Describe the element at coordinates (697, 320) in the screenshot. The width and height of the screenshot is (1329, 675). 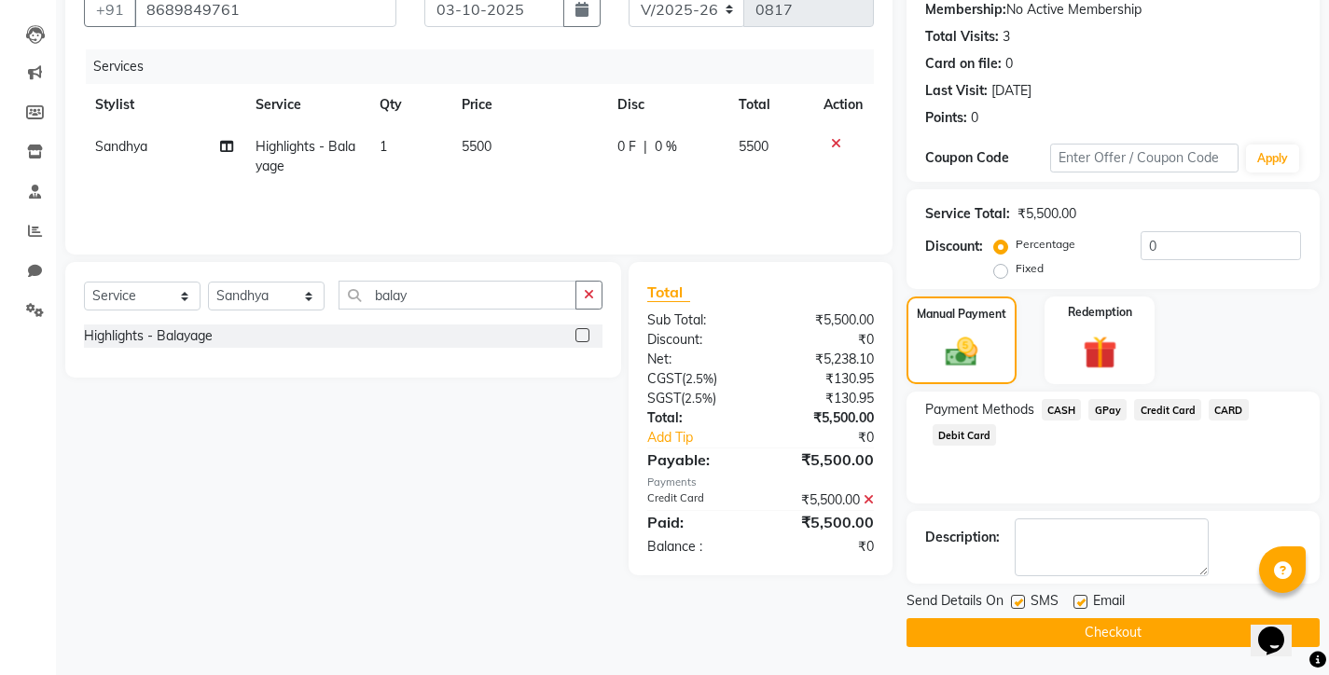
I see `div: Sub Total:` at that location.